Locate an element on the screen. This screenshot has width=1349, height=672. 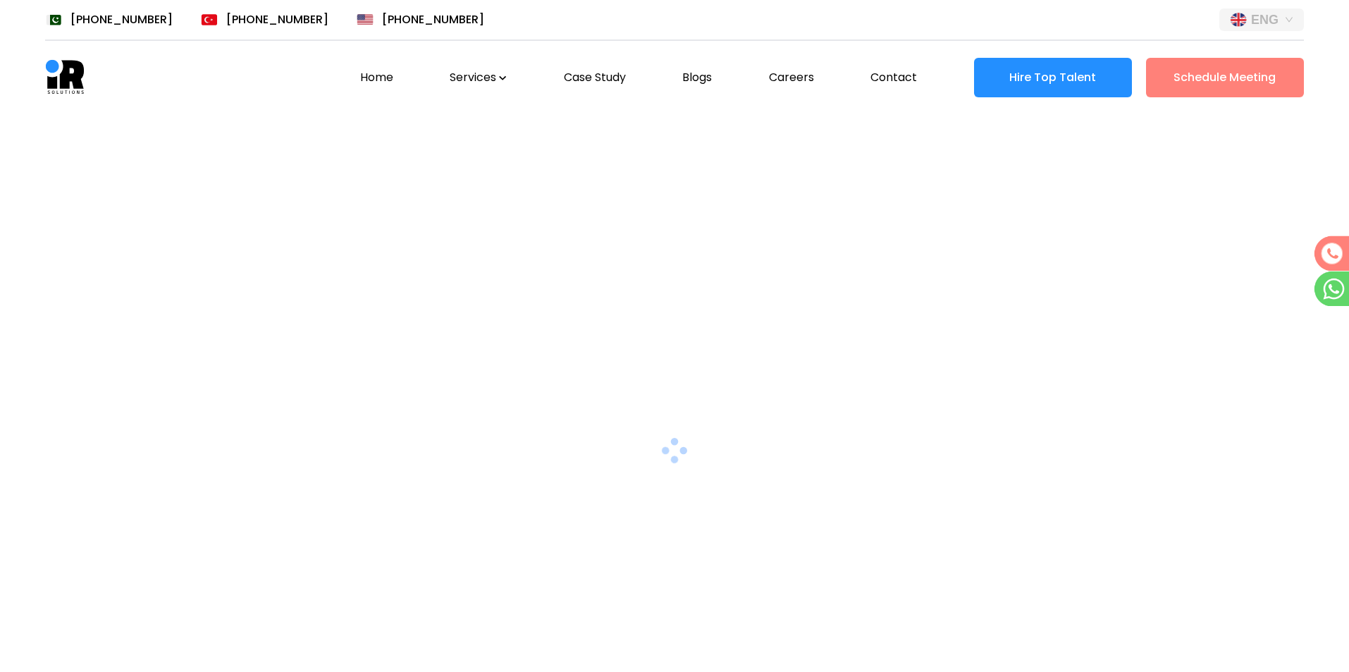
img: Logo is located at coordinates (65, 78).